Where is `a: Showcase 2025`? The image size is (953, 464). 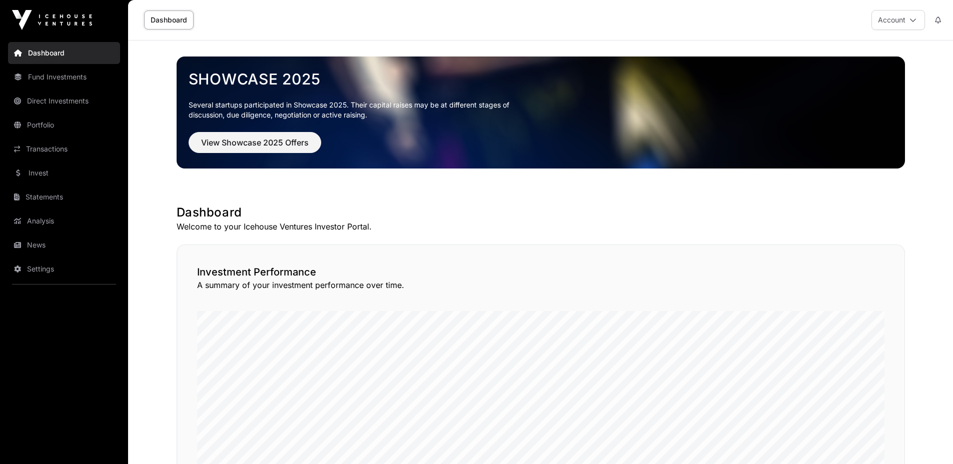 a: Showcase 2025 is located at coordinates (541, 79).